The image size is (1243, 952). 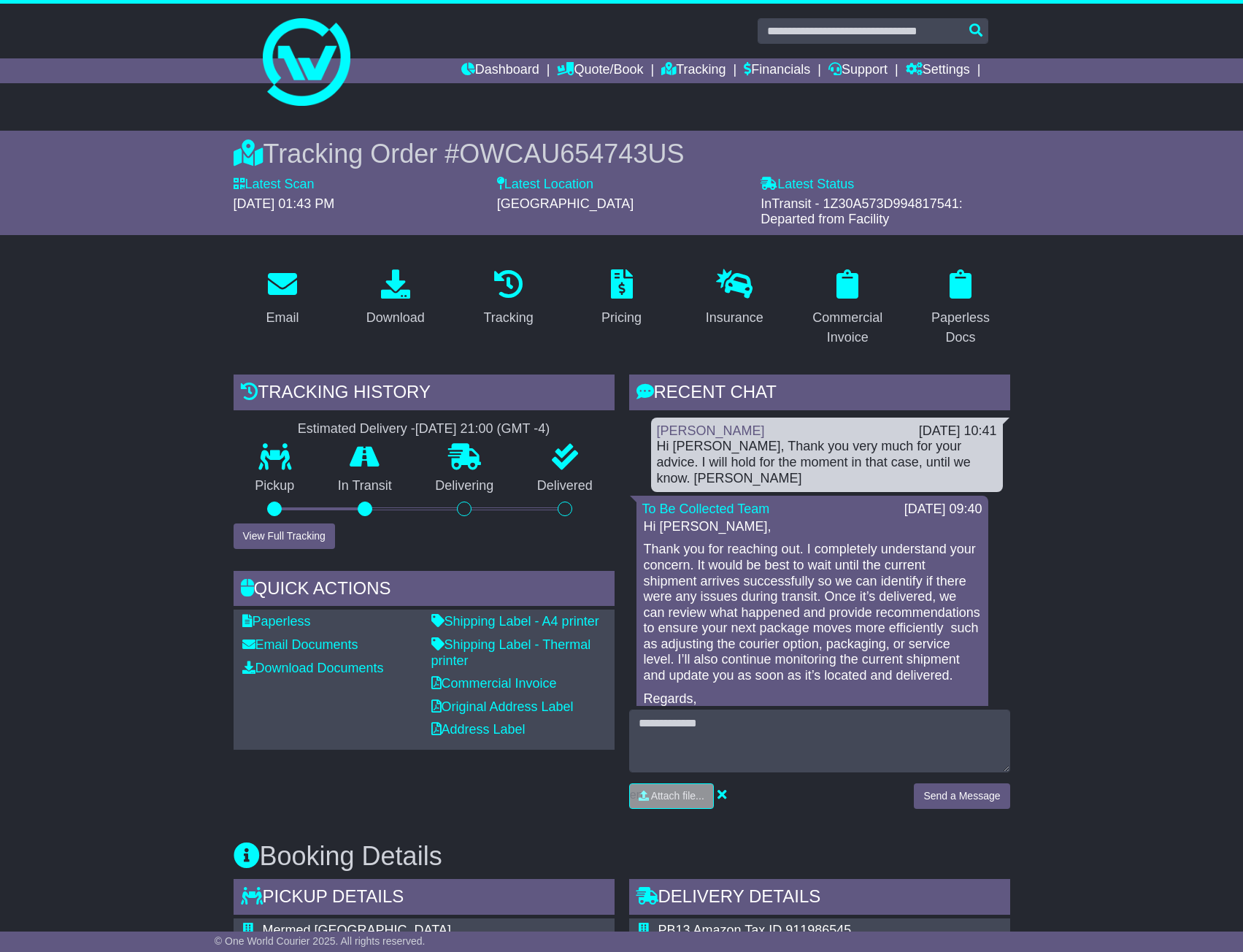 I want to click on a: Address Label, so click(x=479, y=729).